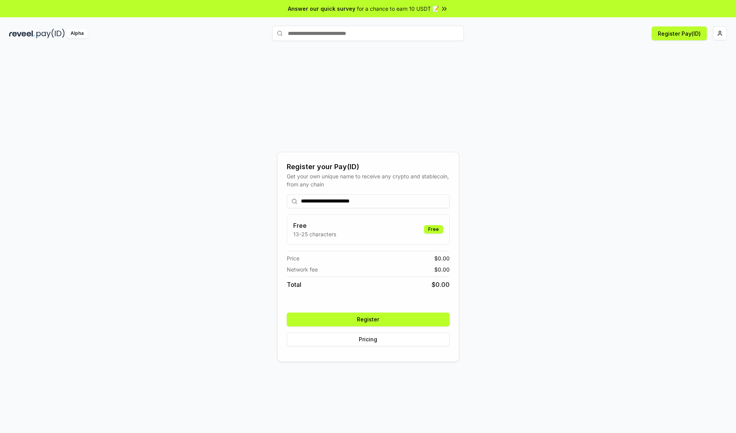  Describe the element at coordinates (293, 258) in the screenshot. I see `span: Price` at that location.